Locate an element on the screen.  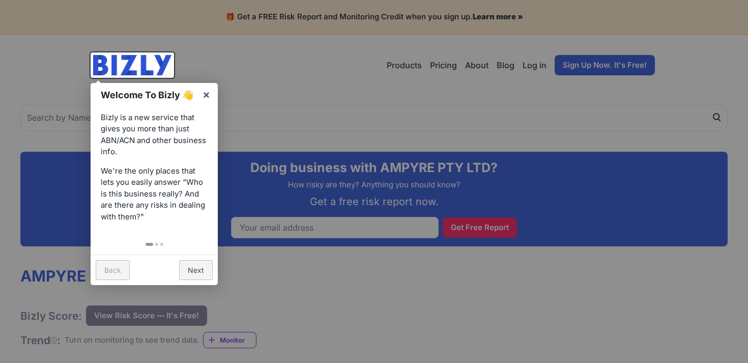
p: We're the only places that lets you easily answer “Who is this business really? And are there any... is located at coordinates (154, 194).